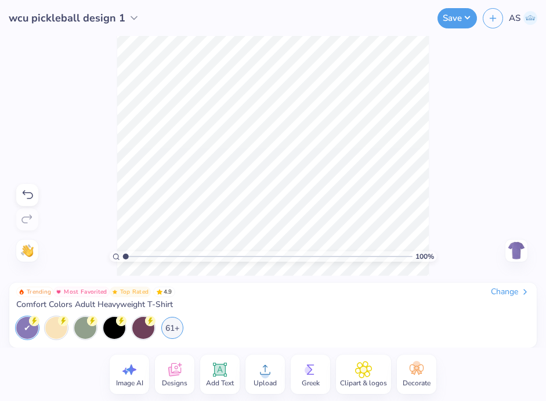 This screenshot has height=401, width=546. Describe the element at coordinates (172, 328) in the screenshot. I see `div: 61+` at that location.